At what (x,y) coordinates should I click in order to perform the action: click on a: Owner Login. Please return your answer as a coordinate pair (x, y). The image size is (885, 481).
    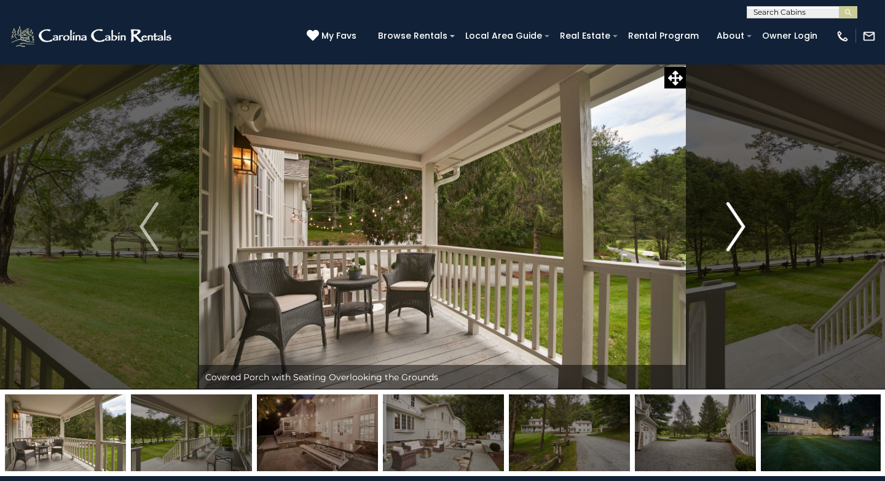
    Looking at the image, I should click on (789, 36).